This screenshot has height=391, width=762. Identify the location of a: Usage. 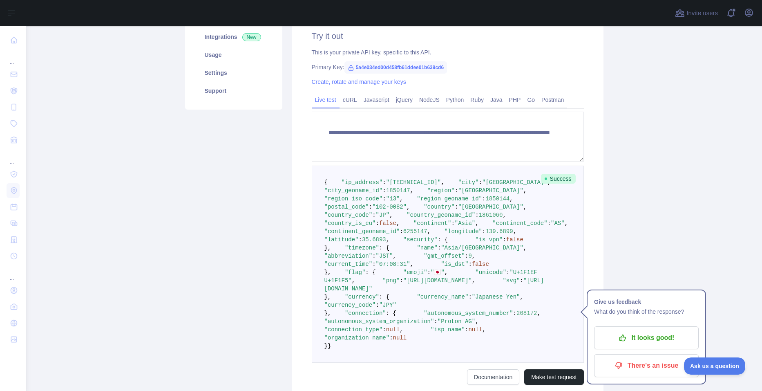
(234, 55).